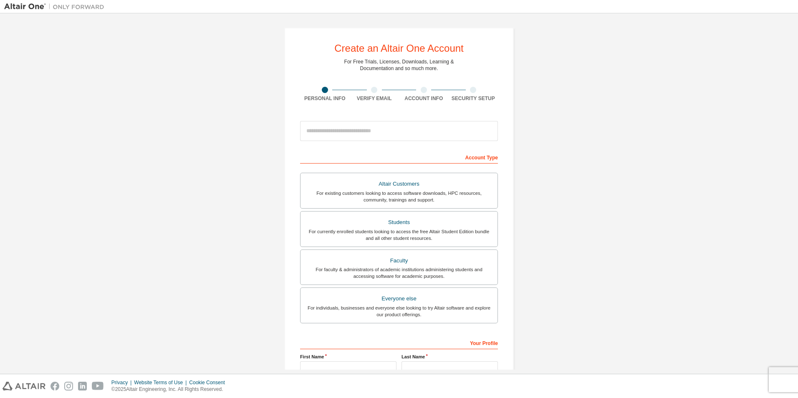  I want to click on div: Privacy, so click(123, 383).